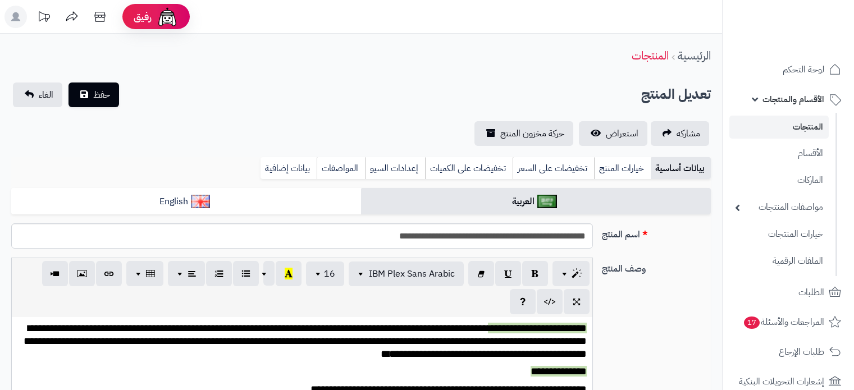  What do you see at coordinates (752, 323) in the screenshot?
I see `span: 17` at bounding box center [752, 323].